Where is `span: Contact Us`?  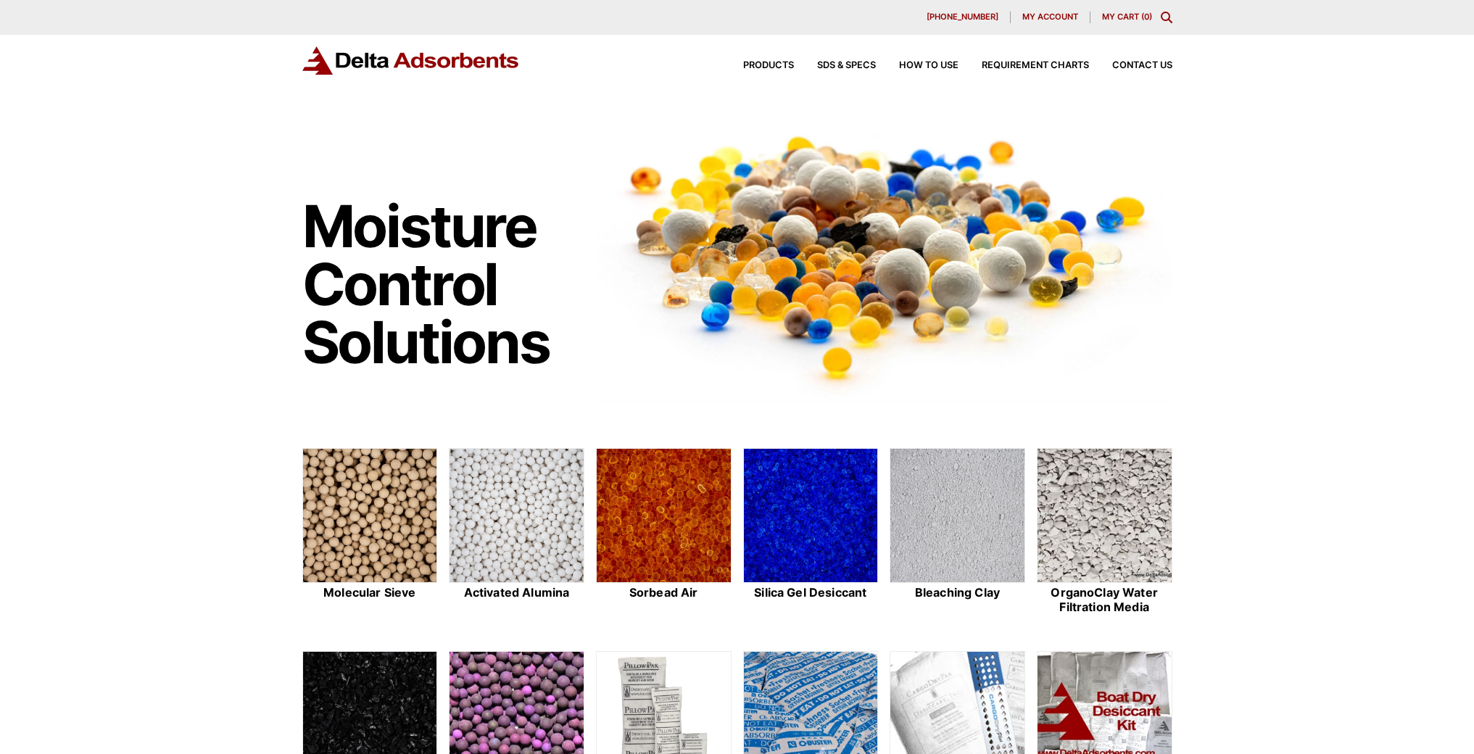 span: Contact Us is located at coordinates (1142, 65).